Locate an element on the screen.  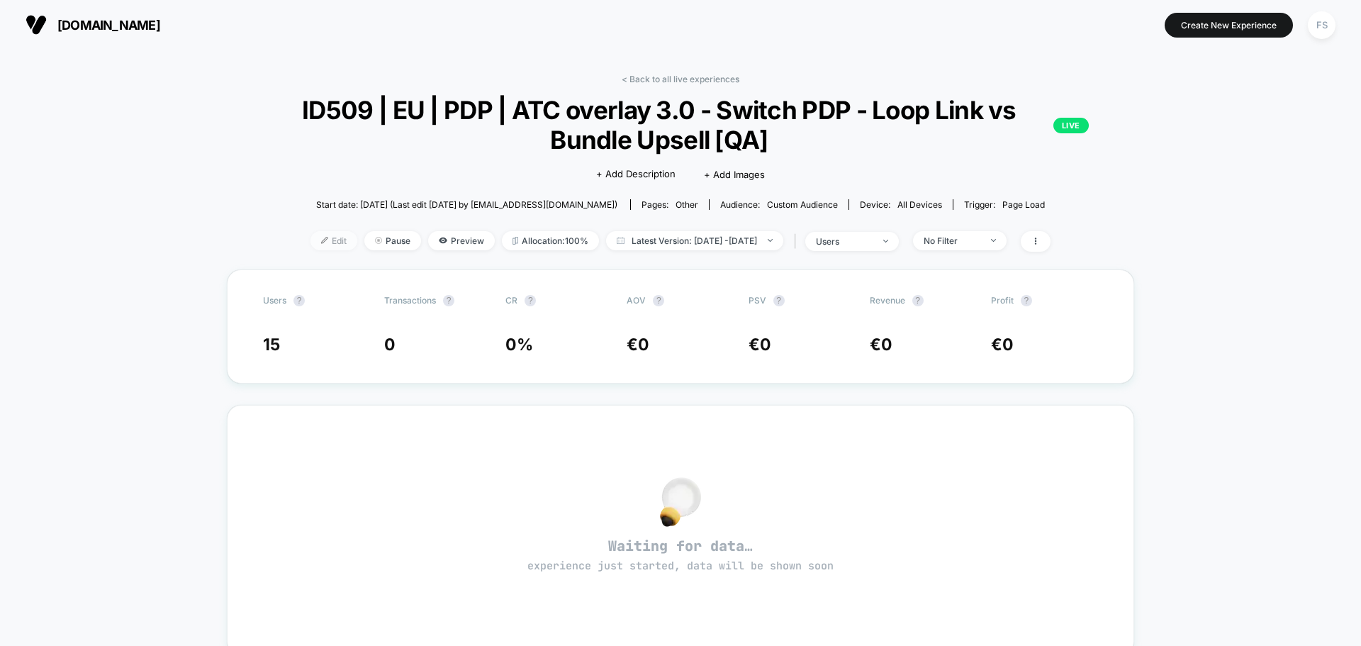
span: Device: is located at coordinates (900, 204).